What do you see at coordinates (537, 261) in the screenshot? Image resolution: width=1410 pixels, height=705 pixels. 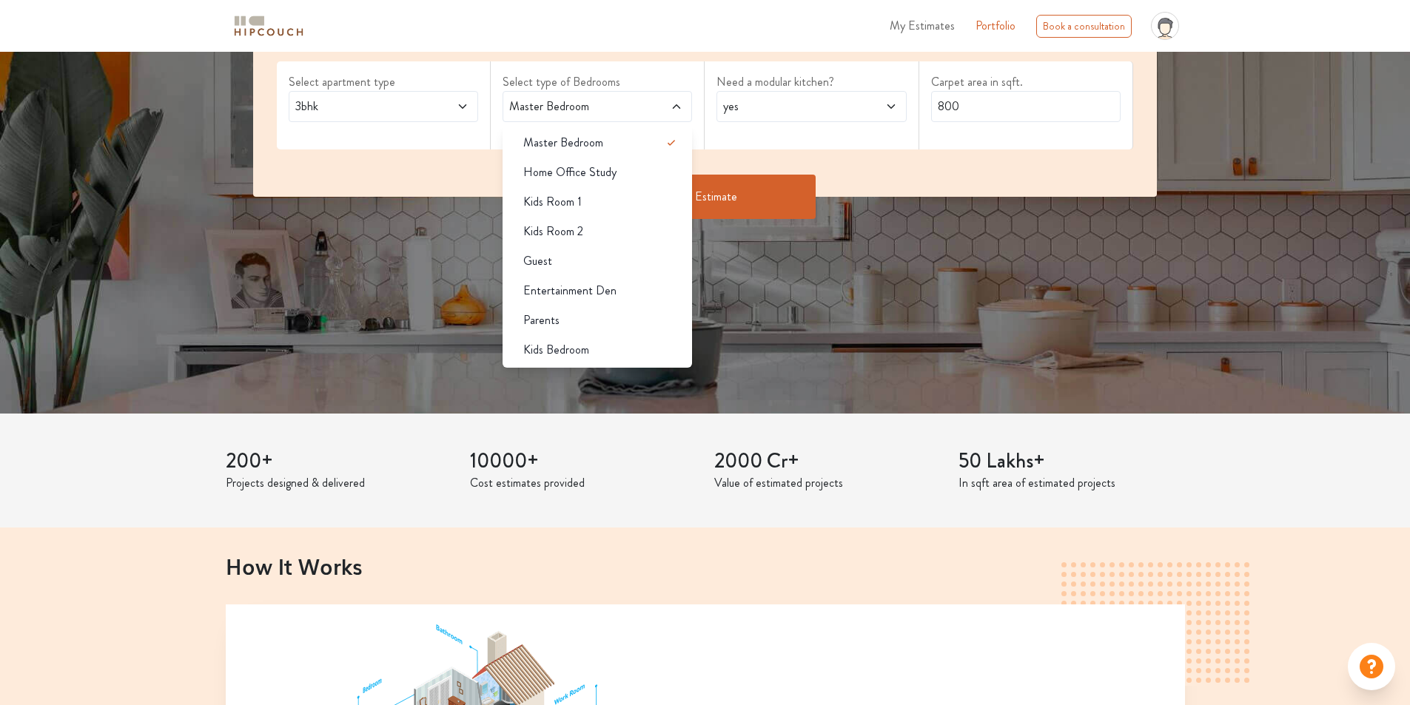 I see `span: Guest` at bounding box center [537, 261].